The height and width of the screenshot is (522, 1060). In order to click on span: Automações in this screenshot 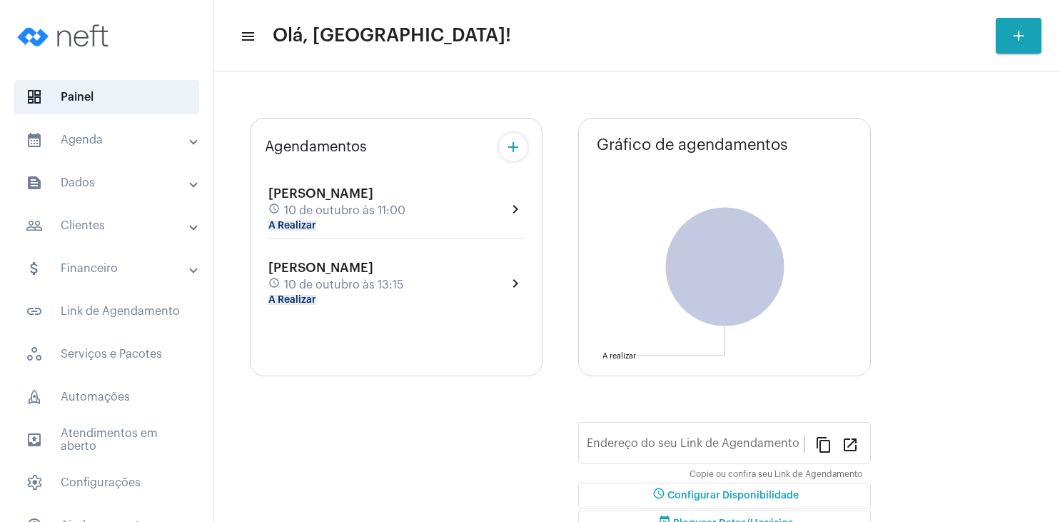, I will do `click(106, 397)`.